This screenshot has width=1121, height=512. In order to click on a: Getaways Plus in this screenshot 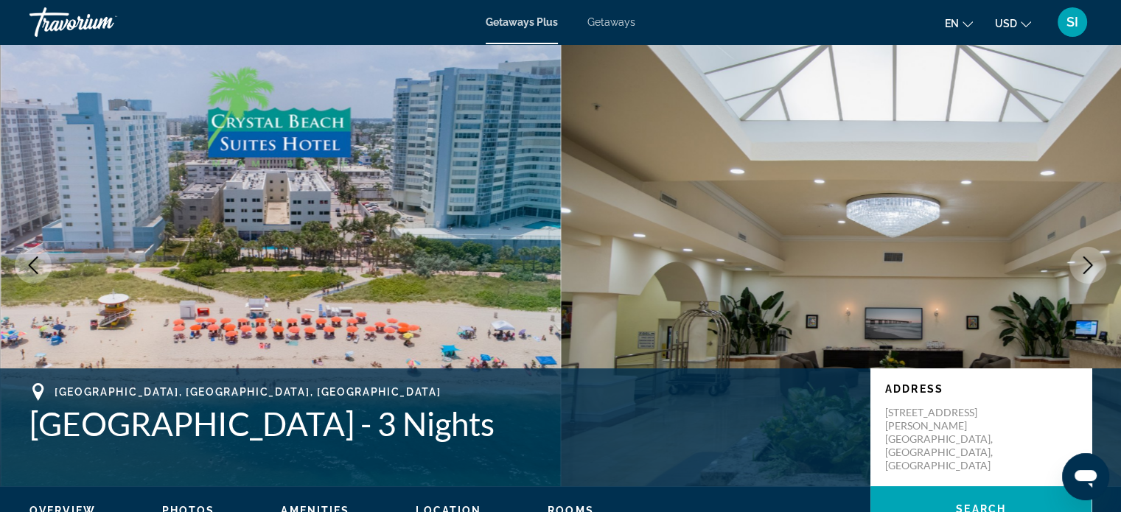, I will do `click(522, 22)`.